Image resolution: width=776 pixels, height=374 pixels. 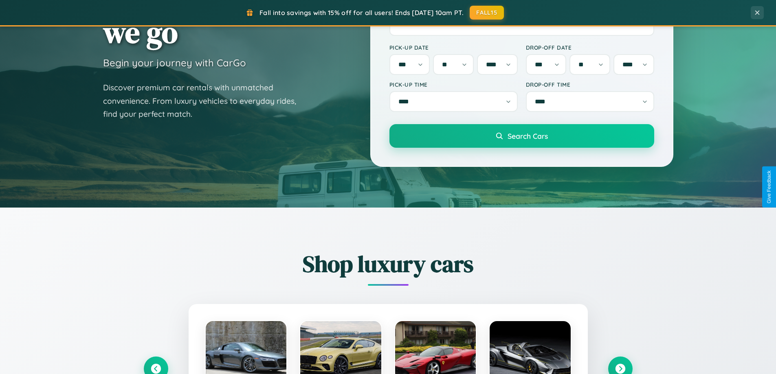 What do you see at coordinates (205, 101) in the screenshot?
I see `p: Discover premium car rentals with unmatched convenience. From luxury vehicles to everyday rides, ...` at bounding box center [205, 101].